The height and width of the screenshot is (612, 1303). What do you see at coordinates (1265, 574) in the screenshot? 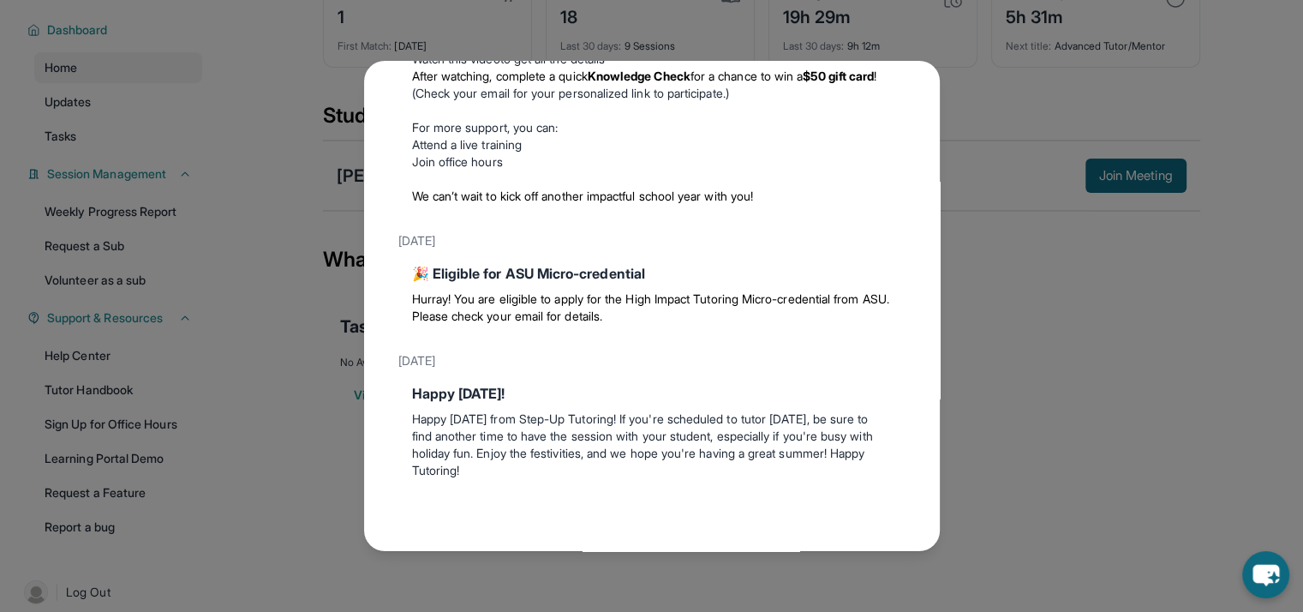
I see `button: chat-button` at bounding box center [1265, 574].